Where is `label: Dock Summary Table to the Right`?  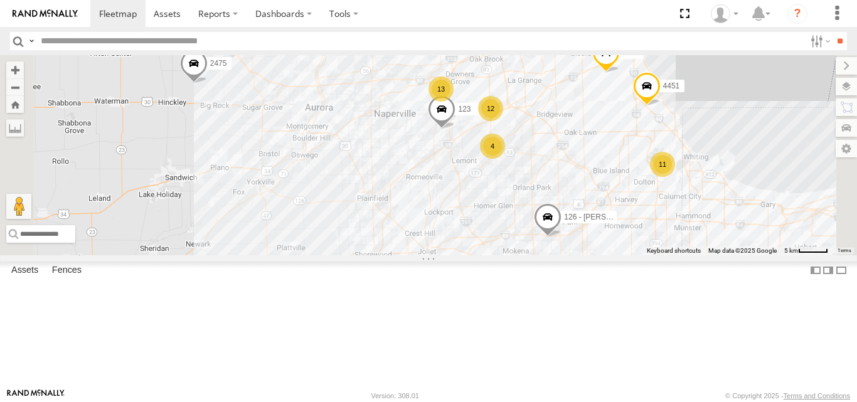
label: Dock Summary Table to the Right is located at coordinates (829, 271).